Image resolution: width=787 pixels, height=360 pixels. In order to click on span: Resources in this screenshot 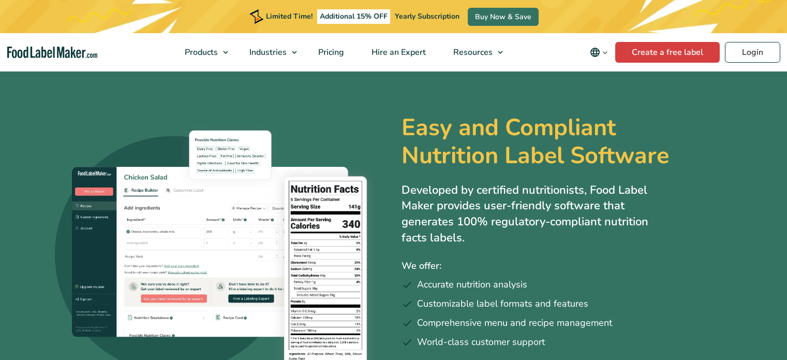, I will do `click(472, 52)`.